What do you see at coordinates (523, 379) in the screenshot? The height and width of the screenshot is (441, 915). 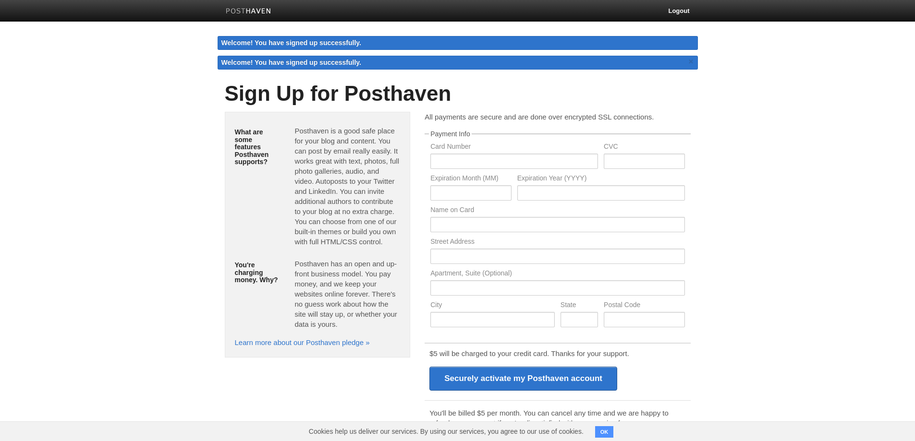 I see `input: Securely activate my Posthaven account` at bounding box center [523, 379].